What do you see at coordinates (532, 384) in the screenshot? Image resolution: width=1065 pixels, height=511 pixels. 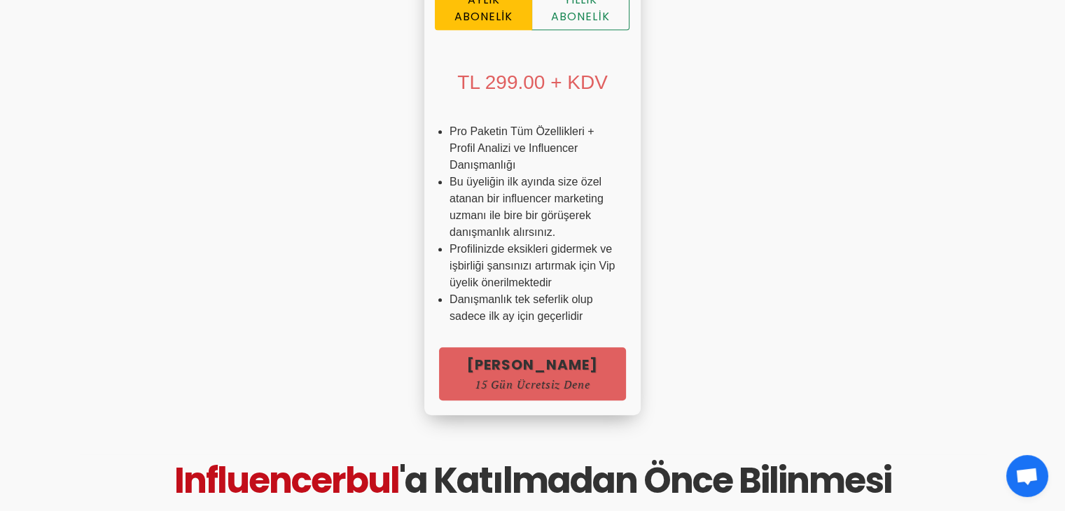 I see `span: 15 Gün Ücretsiz Dene` at bounding box center [532, 384].